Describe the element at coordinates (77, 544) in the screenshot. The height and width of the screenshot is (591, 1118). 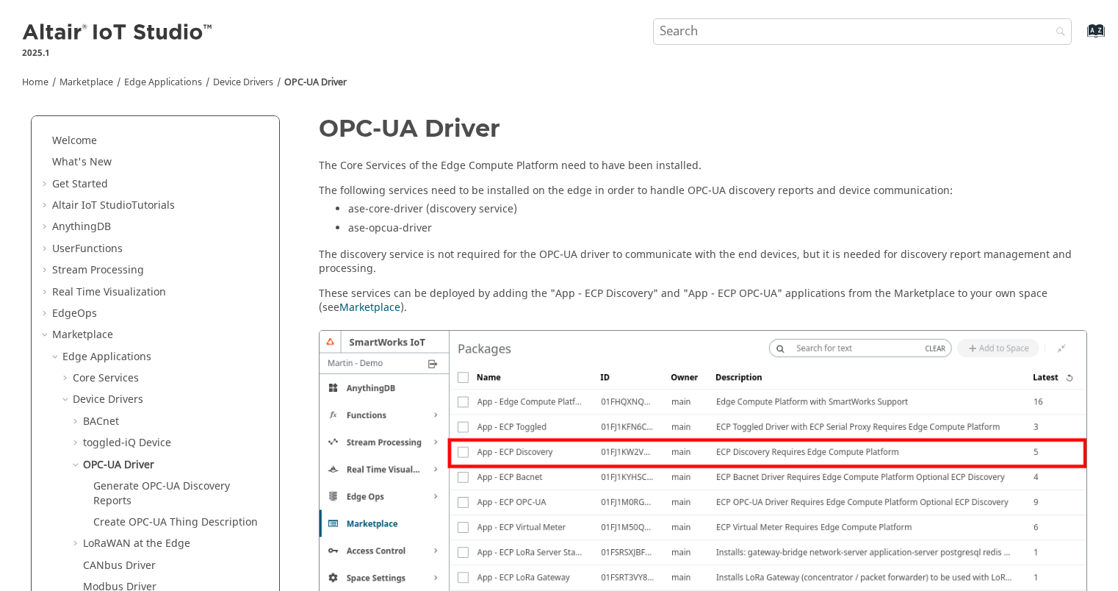
I see `span: Expand LoRaWAN at the Edge` at that location.